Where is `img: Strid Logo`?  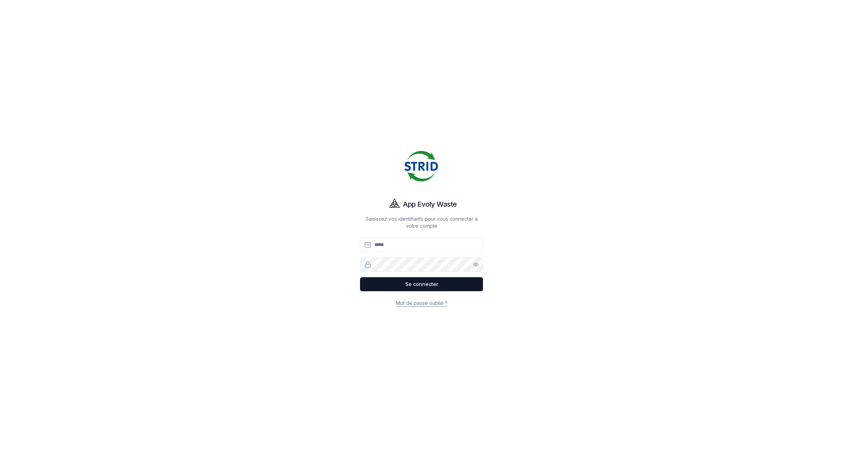
img: Strid Logo is located at coordinates (421, 166).